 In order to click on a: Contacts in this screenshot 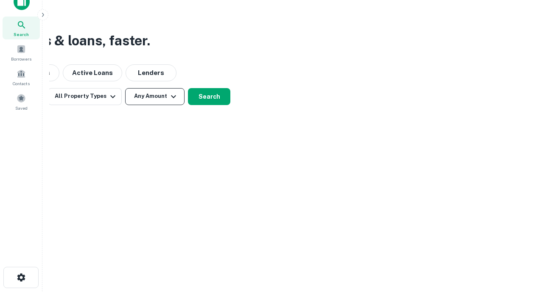, I will do `click(21, 77)`.